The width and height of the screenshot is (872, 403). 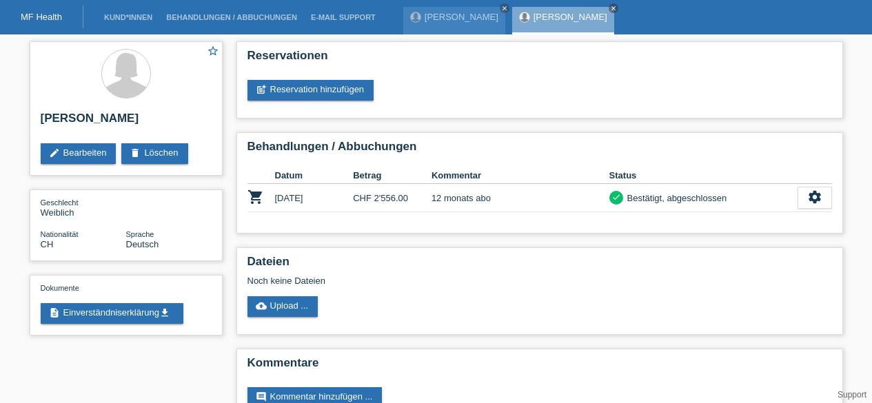 What do you see at coordinates (232, 17) in the screenshot?
I see `a: Behandlungen / Abbuchungen` at bounding box center [232, 17].